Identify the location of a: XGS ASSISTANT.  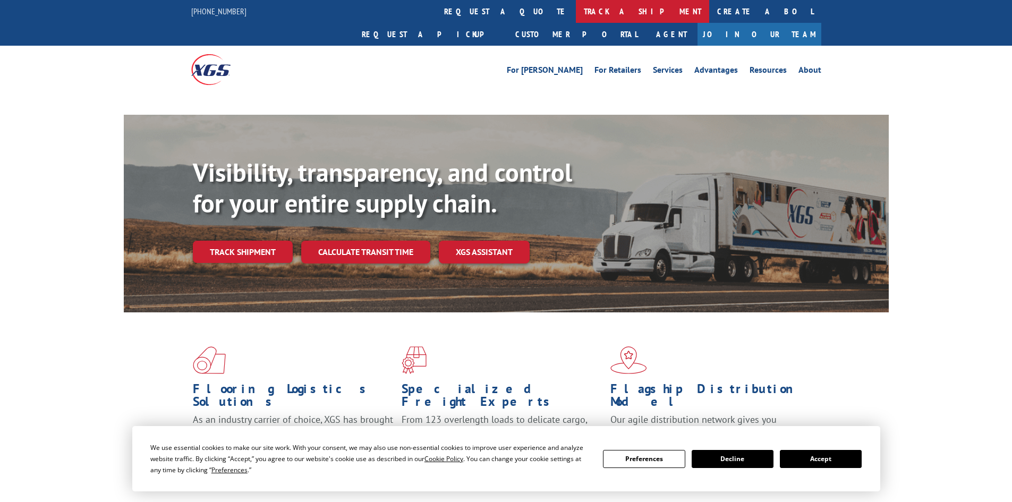
(484, 252).